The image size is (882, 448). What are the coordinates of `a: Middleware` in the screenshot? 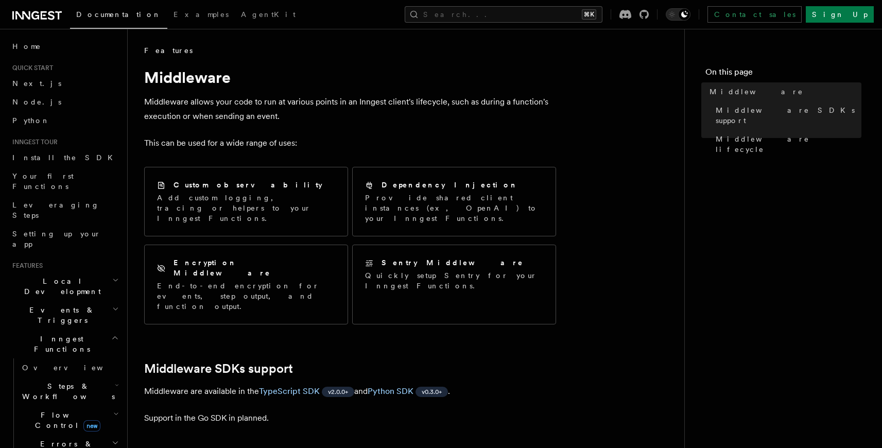 It's located at (784, 92).